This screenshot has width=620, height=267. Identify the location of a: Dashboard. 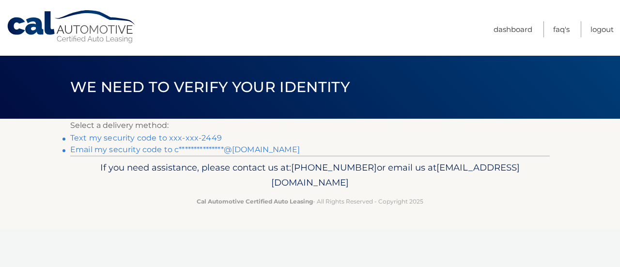
(513, 29).